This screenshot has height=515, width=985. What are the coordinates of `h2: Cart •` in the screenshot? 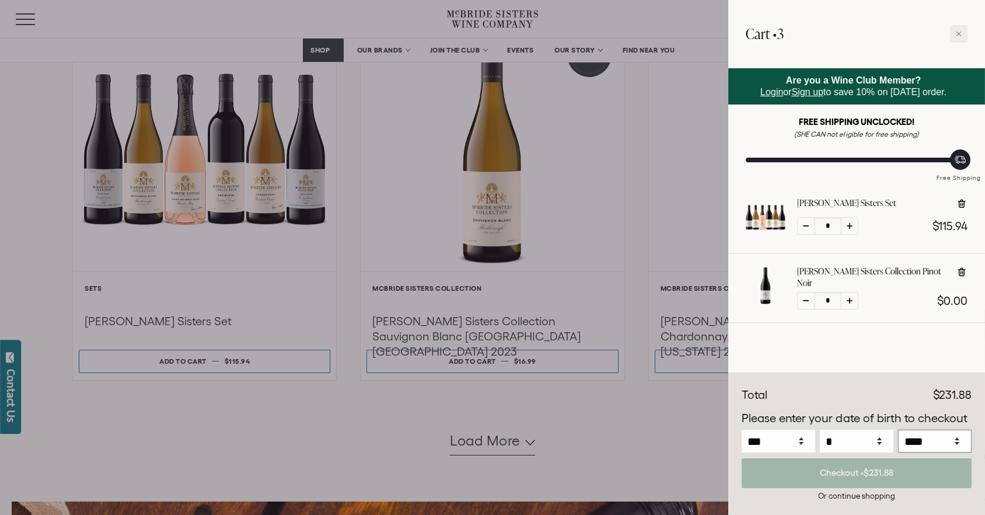 It's located at (764, 34).